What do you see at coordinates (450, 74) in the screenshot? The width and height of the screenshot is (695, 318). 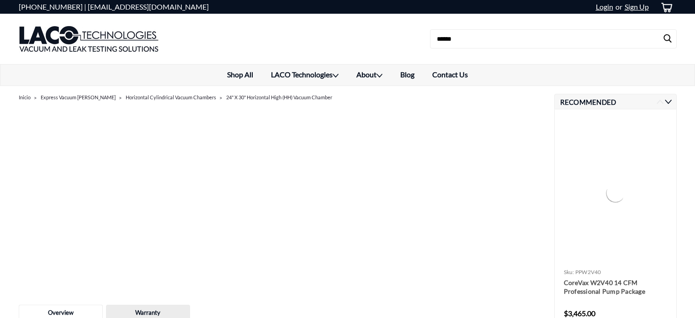 I see `a: Contact Us` at bounding box center [450, 74].